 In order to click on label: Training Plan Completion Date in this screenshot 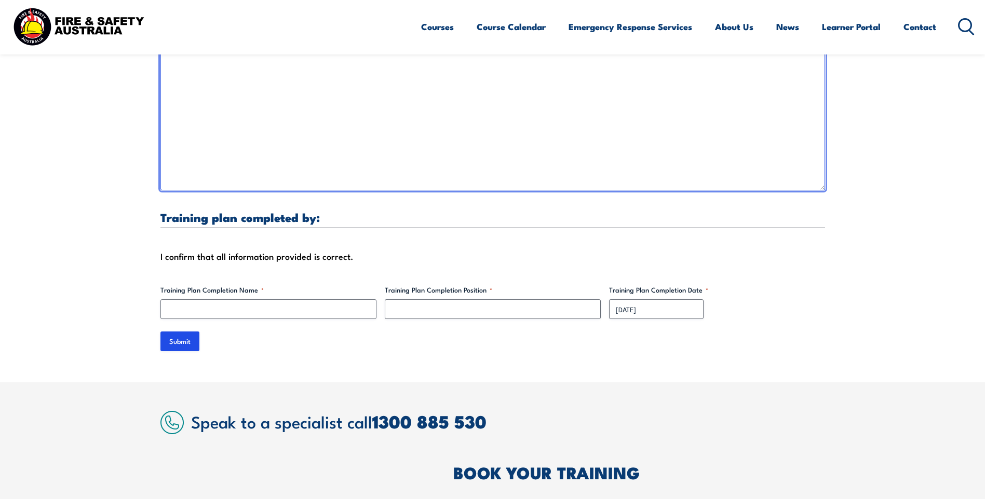, I will do `click(717, 290)`.